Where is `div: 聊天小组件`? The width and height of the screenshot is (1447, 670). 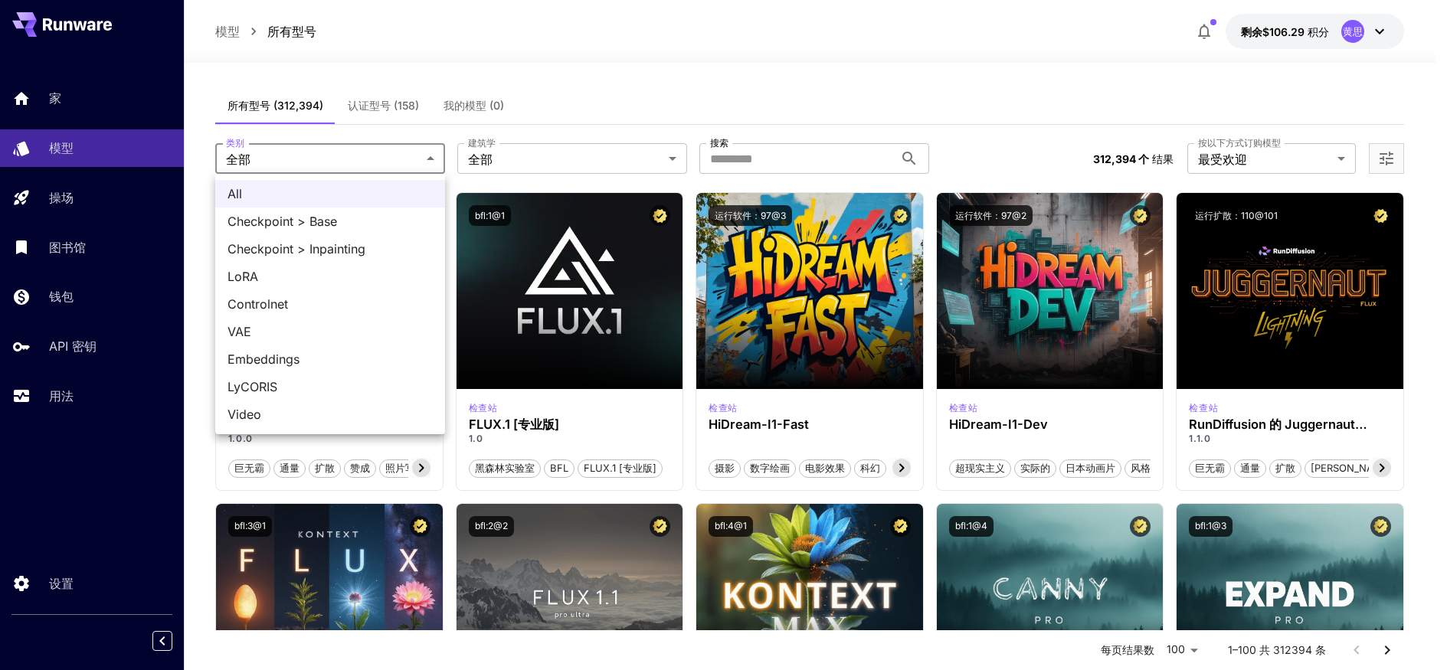 div: 聊天小组件 is located at coordinates (1409, 634).